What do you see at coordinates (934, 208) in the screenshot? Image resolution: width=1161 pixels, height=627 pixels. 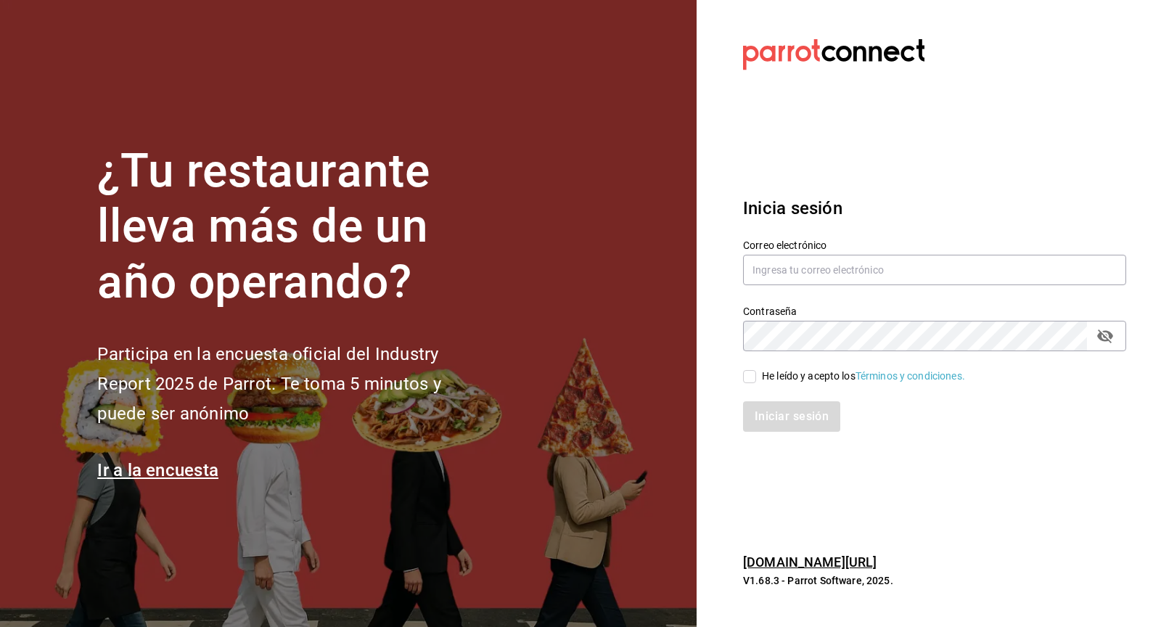 I see `h3: Inicia sesión` at bounding box center [934, 208].